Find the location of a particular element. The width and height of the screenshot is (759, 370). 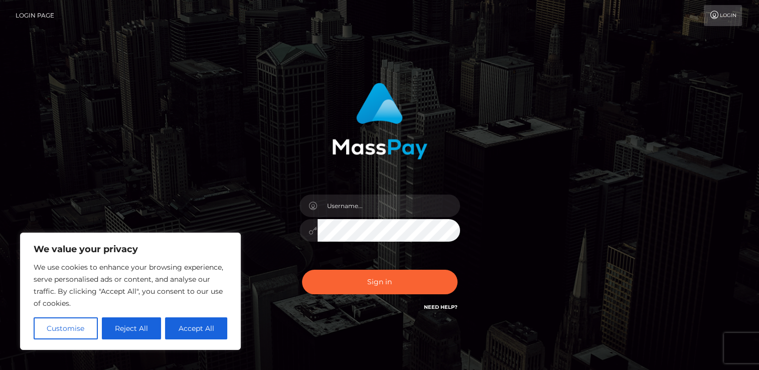

a: Need Help? is located at coordinates (440, 307).